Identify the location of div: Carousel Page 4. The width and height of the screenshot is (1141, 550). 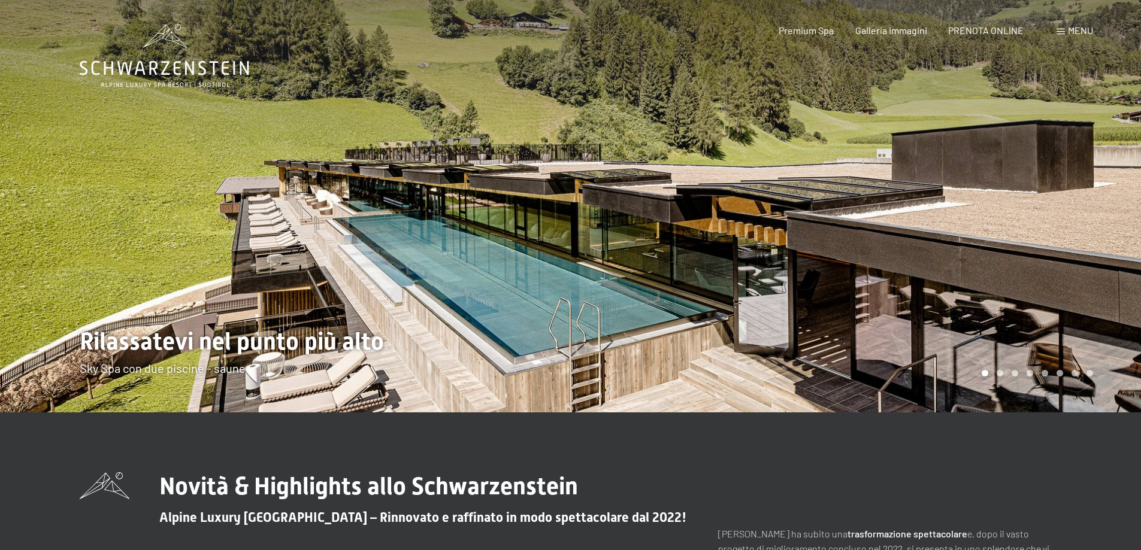
(1029, 373).